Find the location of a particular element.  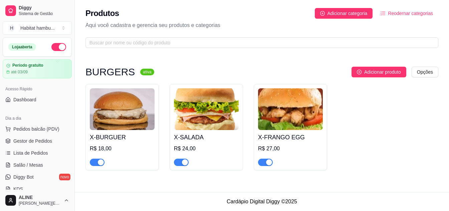

button: Adicionar produto is located at coordinates (379, 72).